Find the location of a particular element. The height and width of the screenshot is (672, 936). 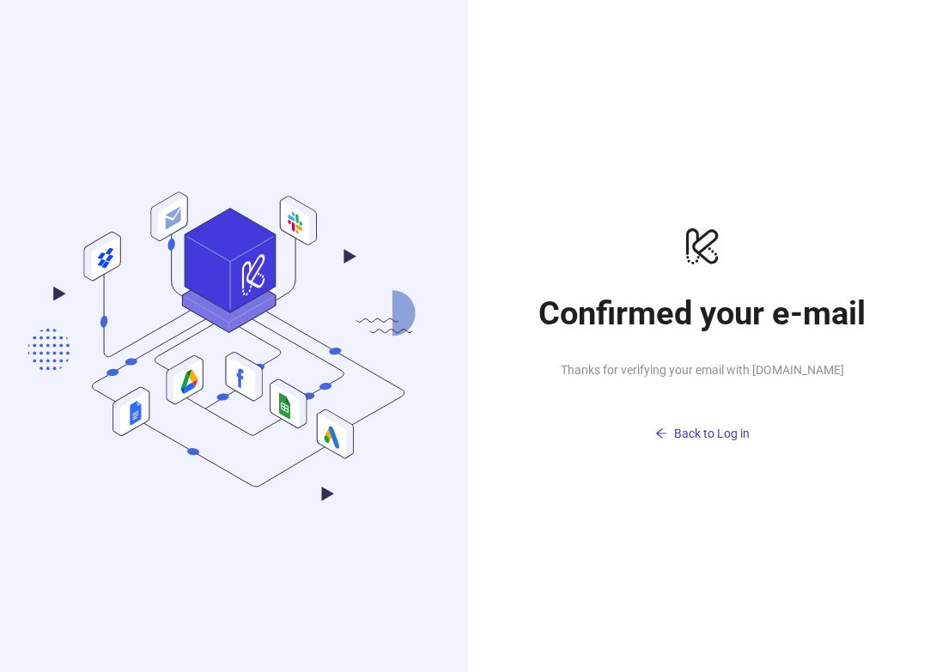

h1: Confirmed your e-mail is located at coordinates (702, 313).